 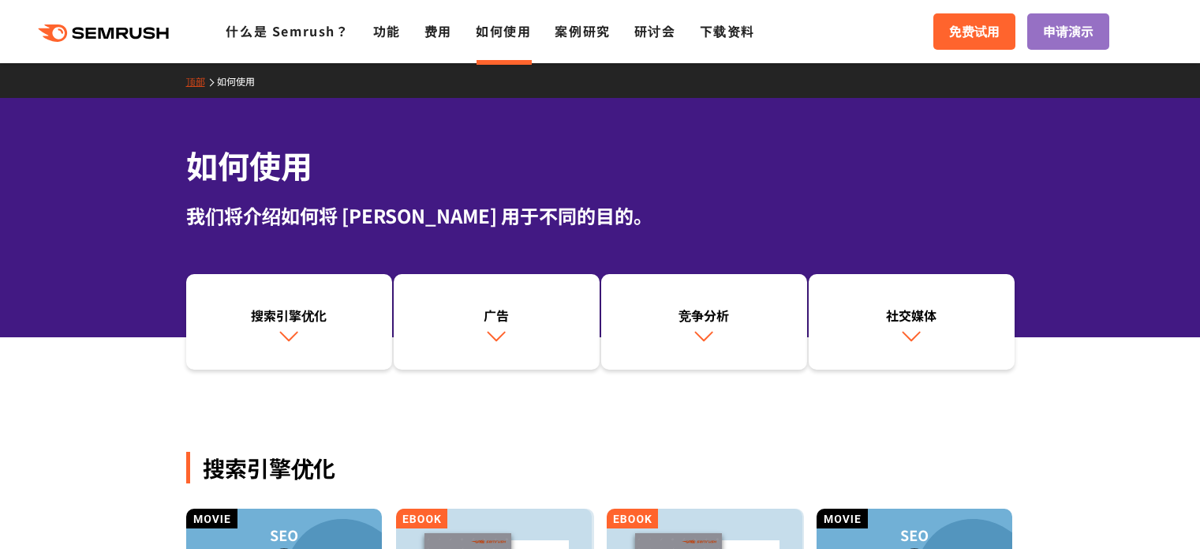 What do you see at coordinates (1069, 32) in the screenshot?
I see `a: 申请演示` at bounding box center [1069, 32].